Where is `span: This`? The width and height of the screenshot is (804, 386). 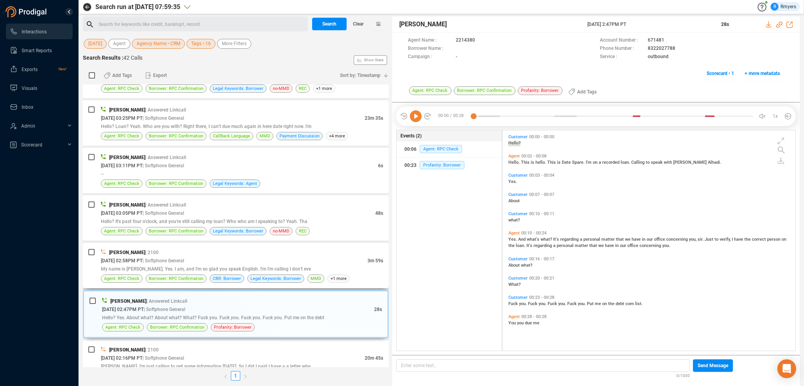 span: This is located at coordinates (552, 162).